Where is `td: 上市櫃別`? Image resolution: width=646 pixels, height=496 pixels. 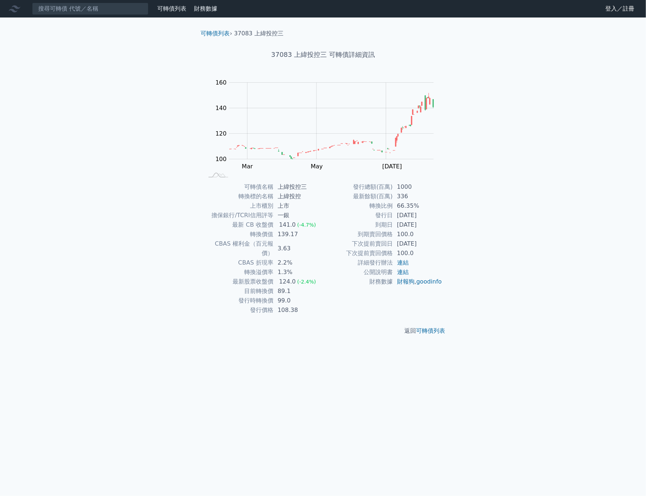 td: 上市櫃別 is located at coordinates (239, 206).